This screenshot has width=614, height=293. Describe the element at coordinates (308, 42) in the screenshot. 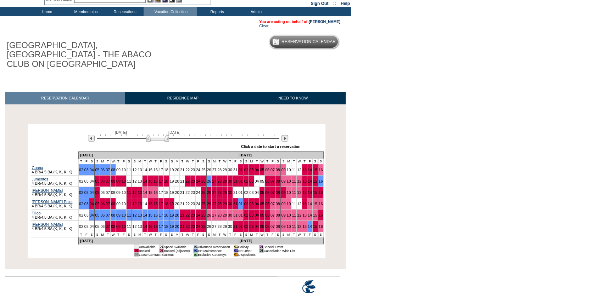

I see `h5: Reservation Calendar` at that location.